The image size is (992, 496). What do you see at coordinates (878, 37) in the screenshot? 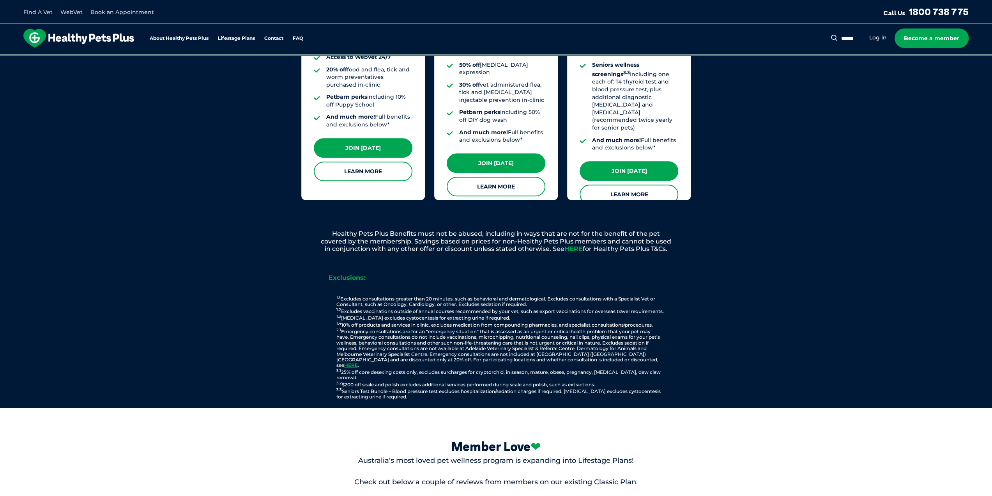
I see `a: Log in` at bounding box center [878, 37].